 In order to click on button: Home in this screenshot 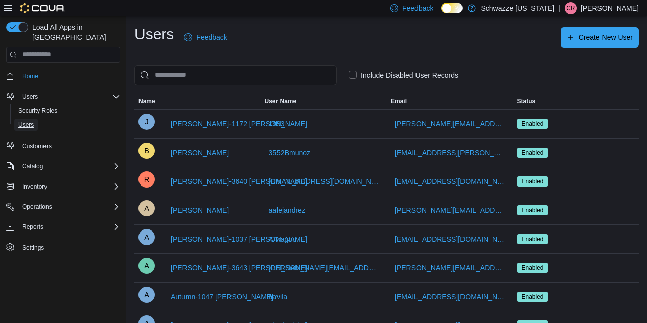, I will do `click(63, 76)`.